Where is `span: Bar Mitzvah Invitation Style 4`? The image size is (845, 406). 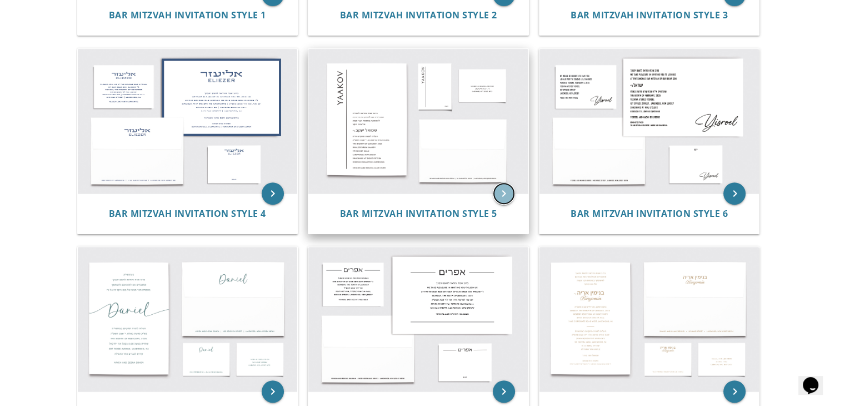 span: Bar Mitzvah Invitation Style 4 is located at coordinates (187, 213).